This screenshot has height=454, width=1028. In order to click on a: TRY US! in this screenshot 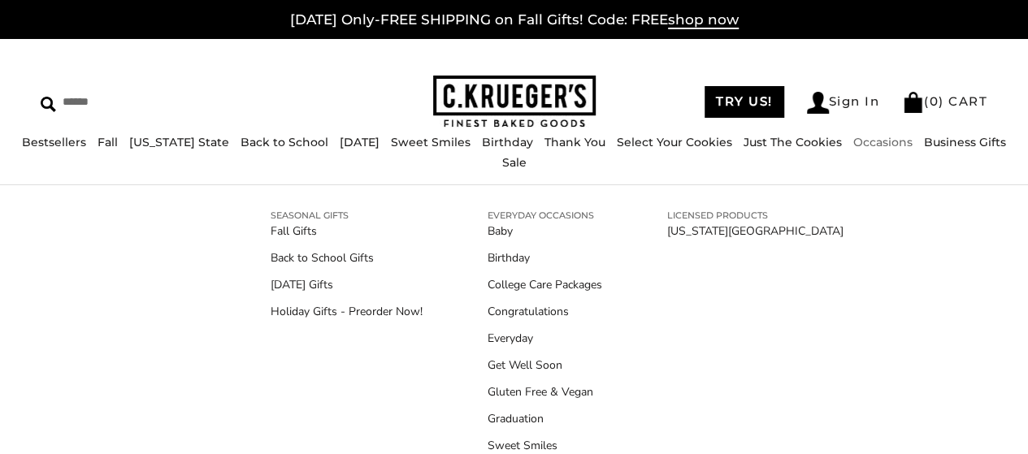, I will do `click(745, 102)`.